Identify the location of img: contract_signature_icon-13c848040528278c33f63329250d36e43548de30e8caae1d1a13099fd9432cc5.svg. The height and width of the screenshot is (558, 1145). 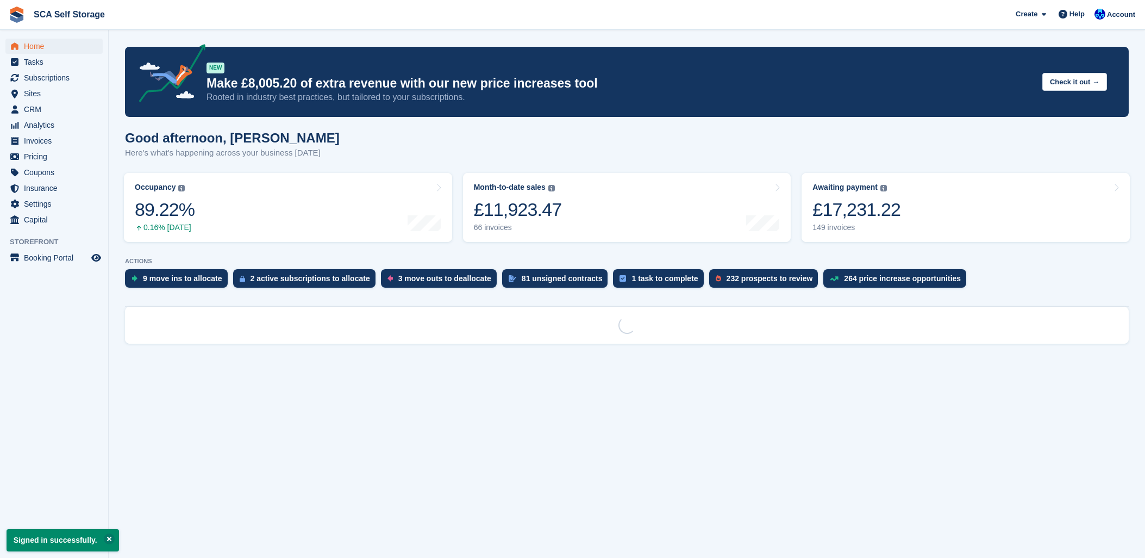
(513, 278).